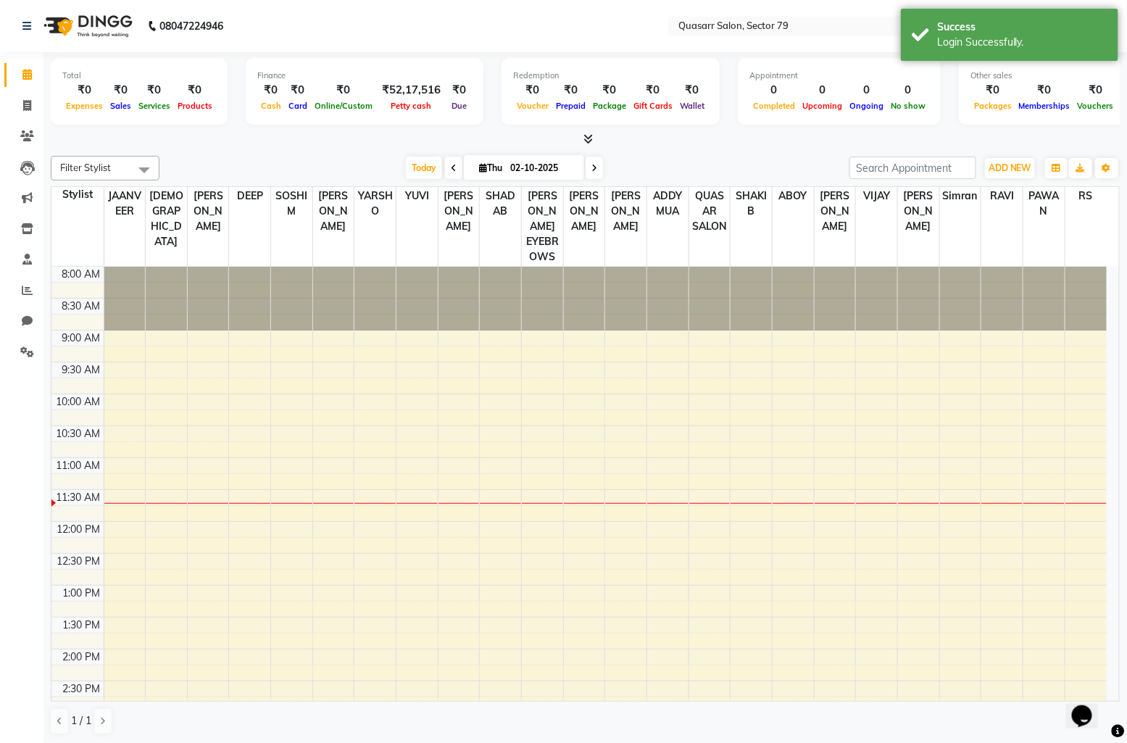  What do you see at coordinates (692, 106) in the screenshot?
I see `span: Wallet` at bounding box center [692, 106].